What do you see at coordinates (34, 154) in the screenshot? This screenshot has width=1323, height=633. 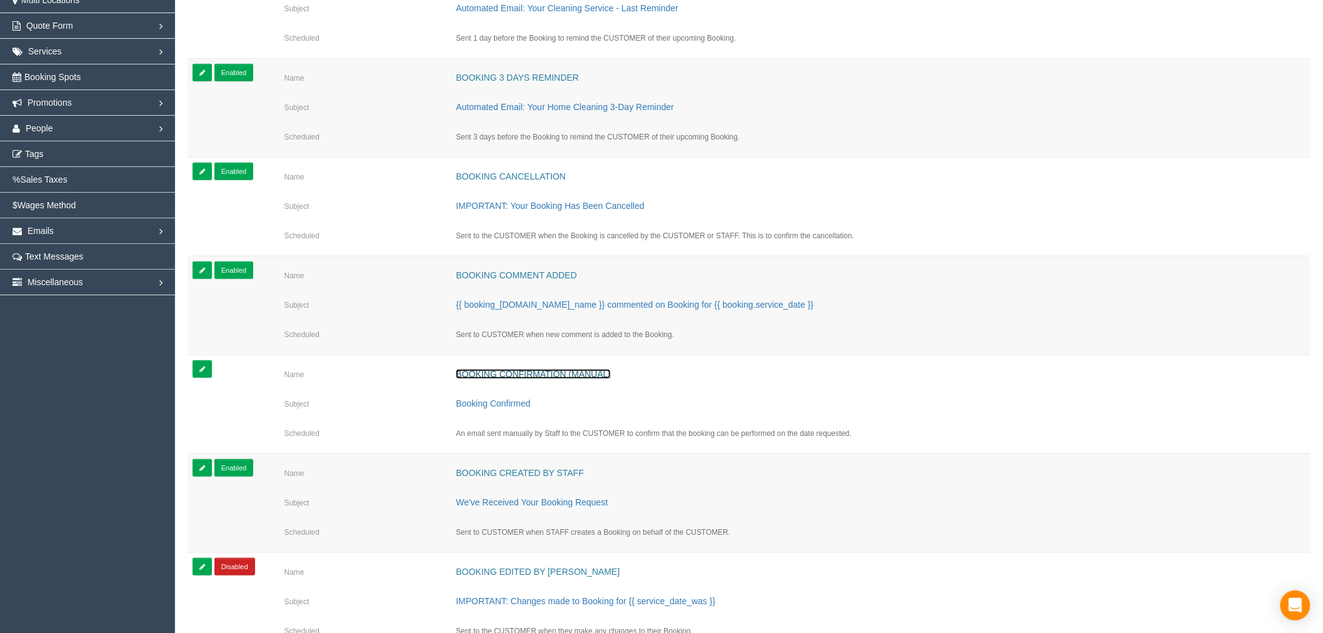 I see `span: Tags` at bounding box center [34, 154].